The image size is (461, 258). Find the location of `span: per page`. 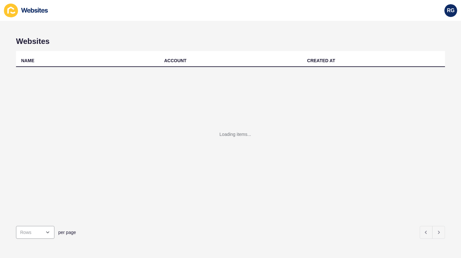

span: per page is located at coordinates (67, 232).